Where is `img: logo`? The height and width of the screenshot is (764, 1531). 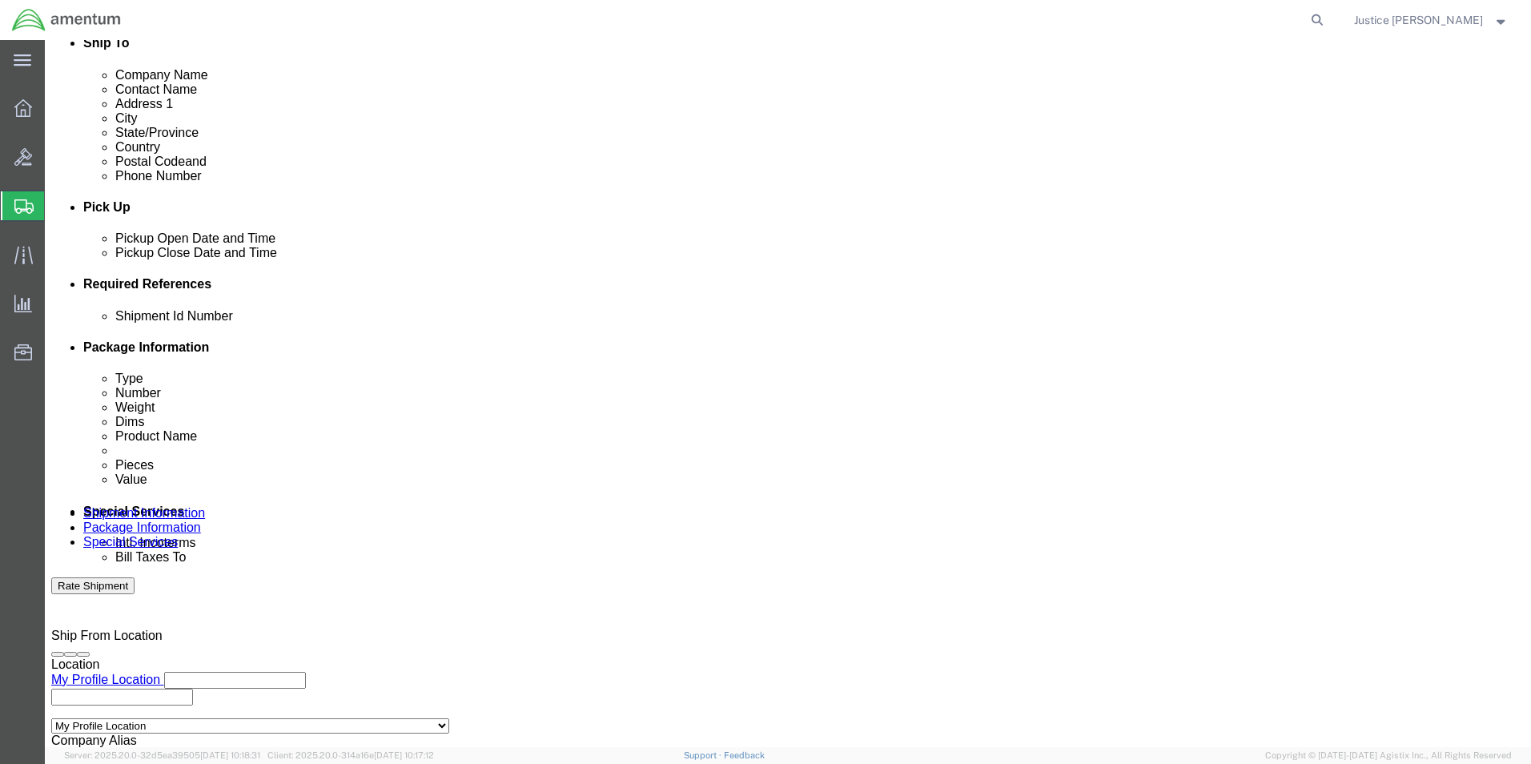 img: logo is located at coordinates (66, 20).